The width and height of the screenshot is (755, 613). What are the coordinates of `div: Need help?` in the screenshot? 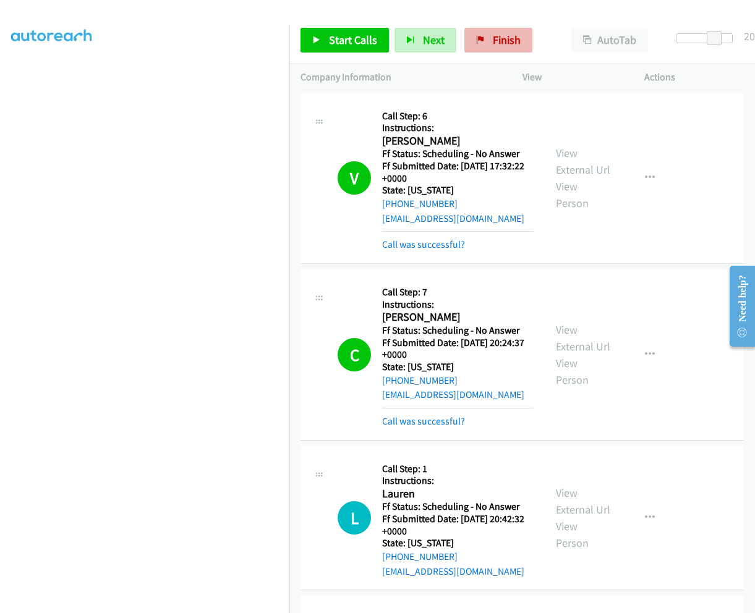 It's located at (23, 41).